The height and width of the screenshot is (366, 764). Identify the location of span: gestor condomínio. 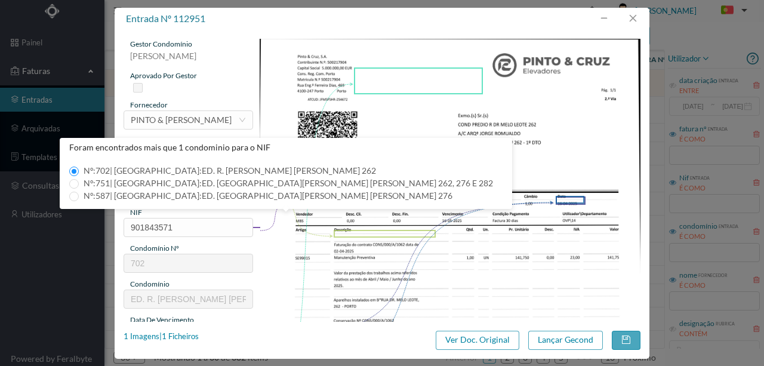
(161, 44).